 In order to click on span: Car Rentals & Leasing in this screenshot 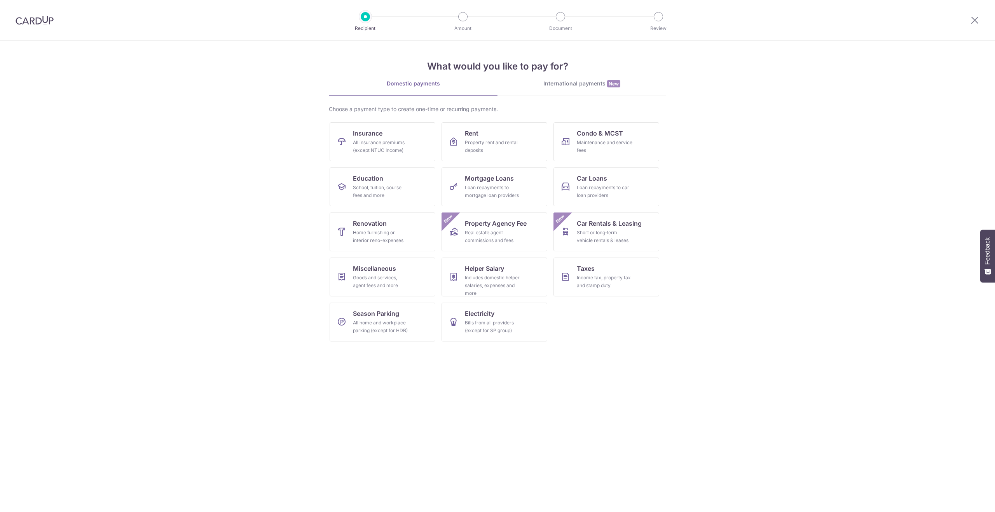, I will do `click(609, 223)`.